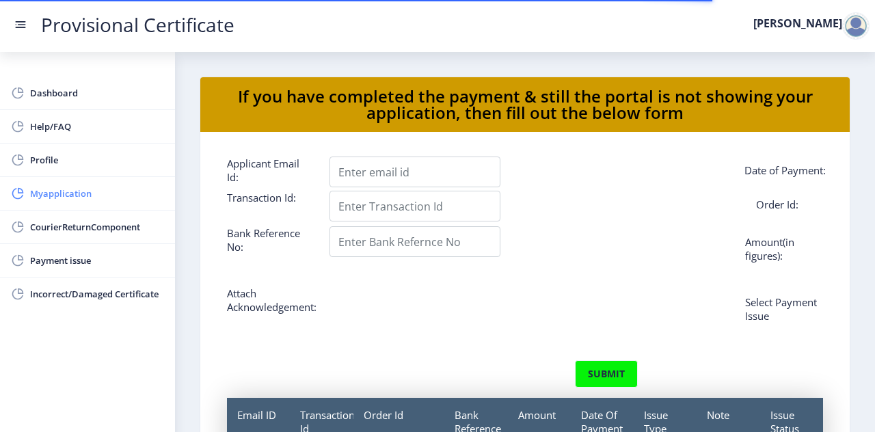 Image resolution: width=875 pixels, height=432 pixels. Describe the element at coordinates (268, 300) in the screenshot. I see `label: Attach Acknowledgement:` at that location.